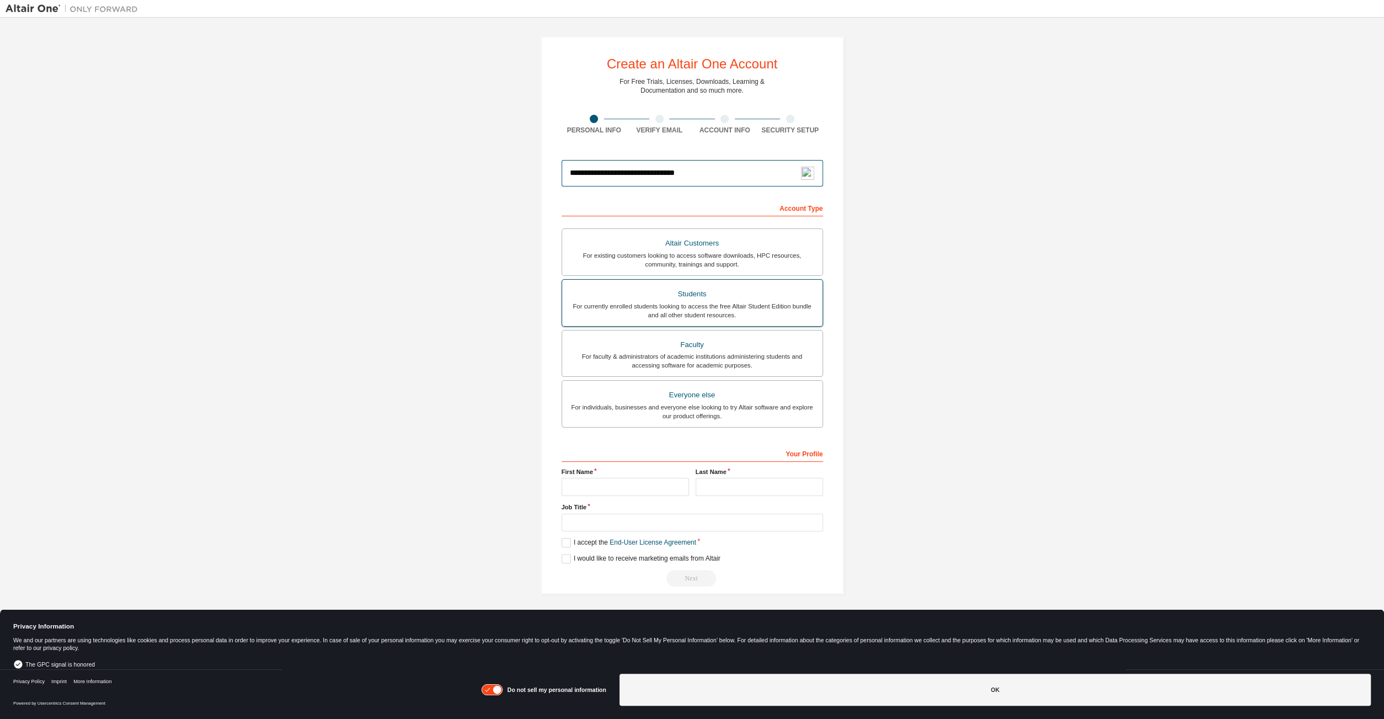 This screenshot has width=1384, height=719. What do you see at coordinates (759, 472) in the screenshot?
I see `label: Last Name` at bounding box center [759, 472].